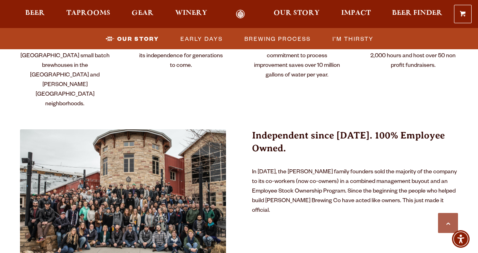  I want to click on span: I’m Thirsty, so click(353, 38).